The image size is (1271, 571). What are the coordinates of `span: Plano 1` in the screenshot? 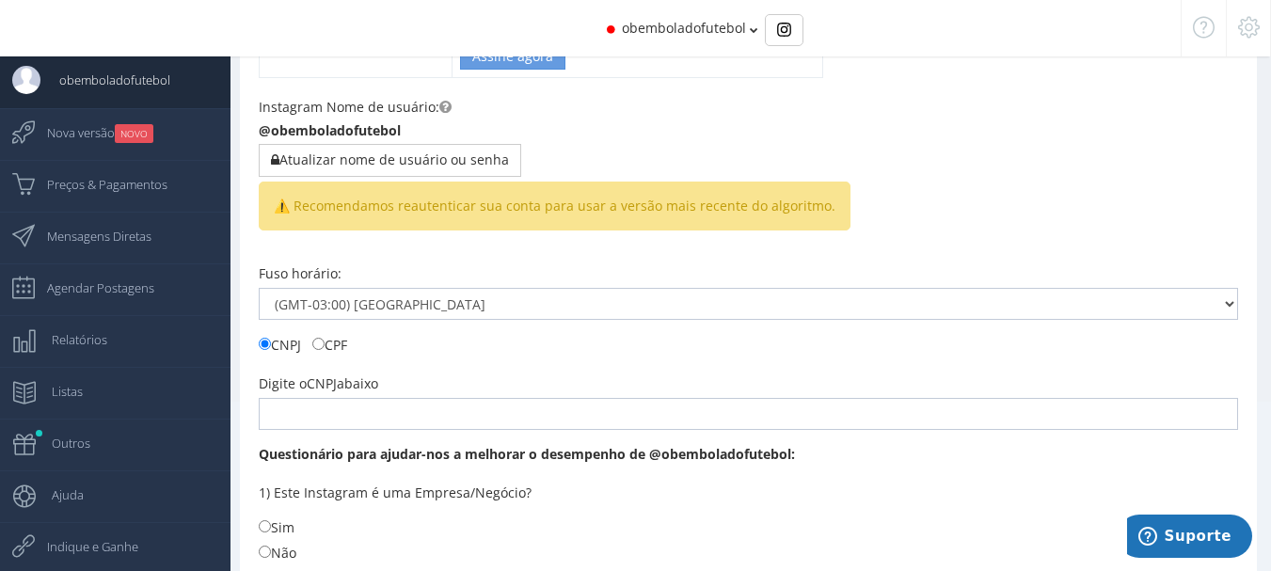 It's located at (533, 31).